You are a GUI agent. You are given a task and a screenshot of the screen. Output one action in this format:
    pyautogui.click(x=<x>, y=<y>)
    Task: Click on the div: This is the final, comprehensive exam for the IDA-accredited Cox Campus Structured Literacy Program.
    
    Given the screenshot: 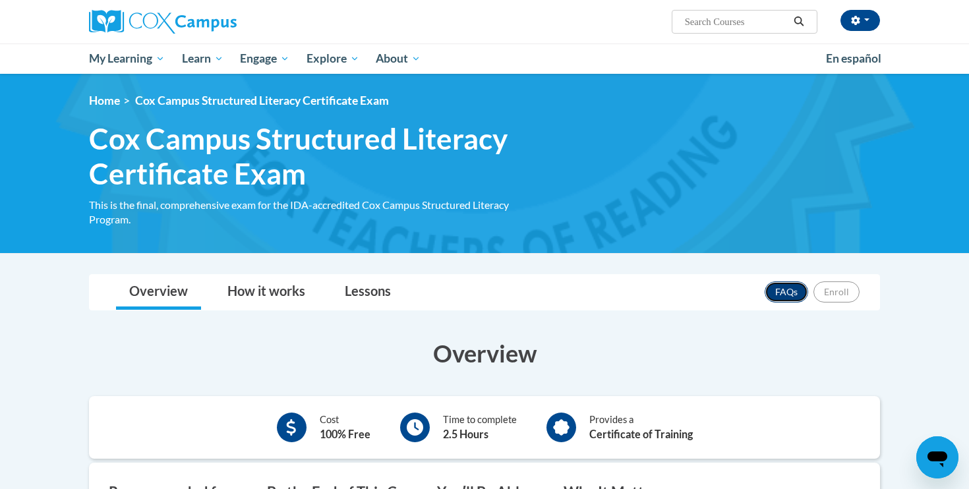 What is the action you would take?
    pyautogui.click(x=316, y=212)
    